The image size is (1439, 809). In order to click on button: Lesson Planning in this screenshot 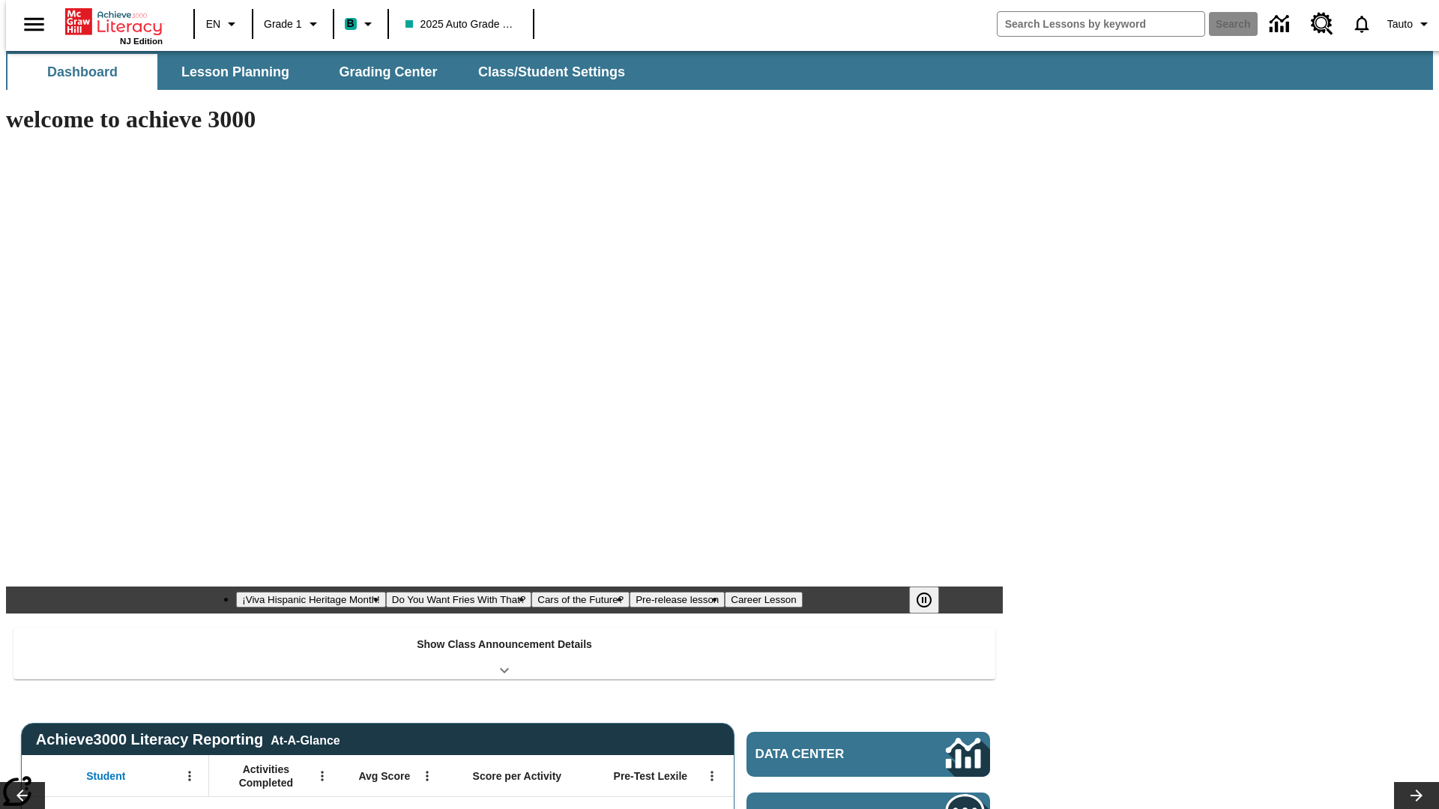, I will do `click(235, 72)`.